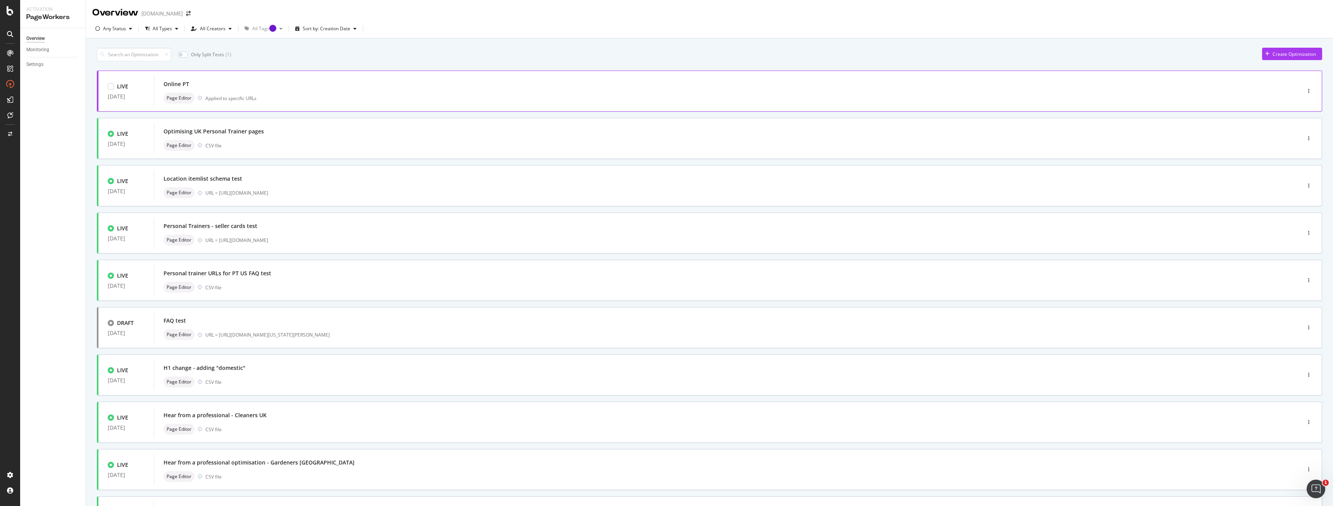 The height and width of the screenshot is (506, 1333). What do you see at coordinates (114, 29) in the screenshot?
I see `div: Any Status` at bounding box center [114, 29].